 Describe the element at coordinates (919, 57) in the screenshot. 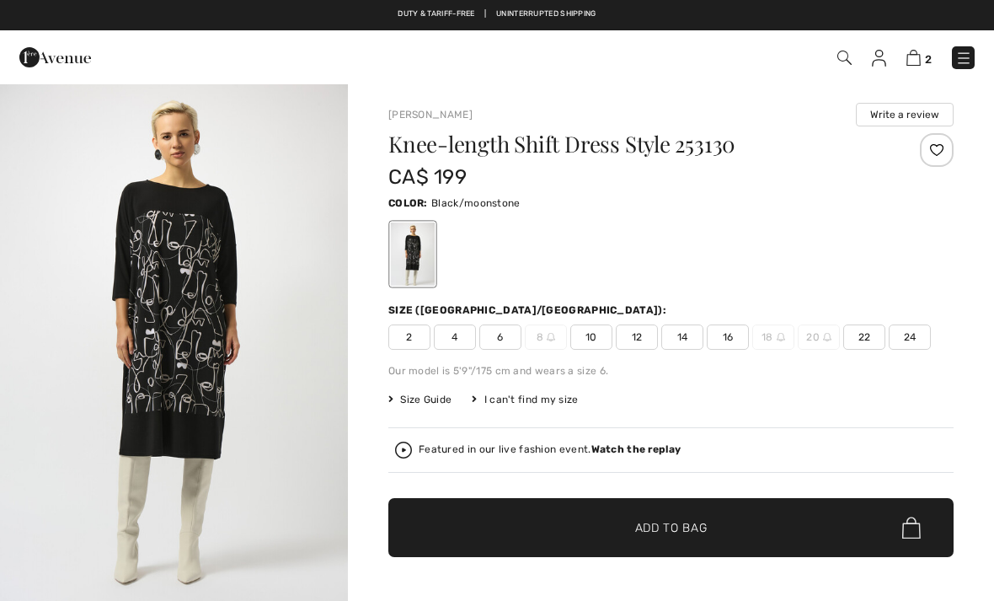

I see `a: 2` at that location.